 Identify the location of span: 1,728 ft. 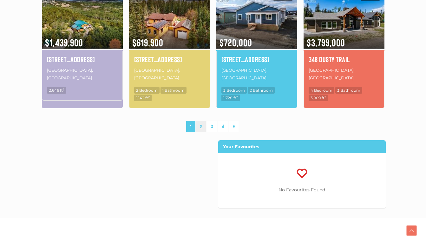
(230, 98).